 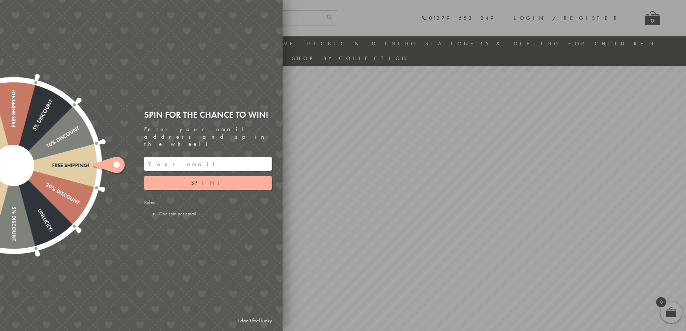 I want to click on div: 10% Discount, so click(x=46, y=146).